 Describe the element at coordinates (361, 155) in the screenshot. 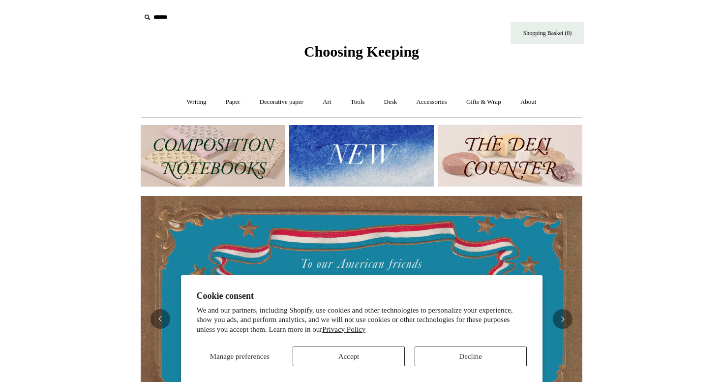

I see `img: New.jpg__PID:f73bdf93-380a-4a35-bcfe-7823039498e1` at that location.